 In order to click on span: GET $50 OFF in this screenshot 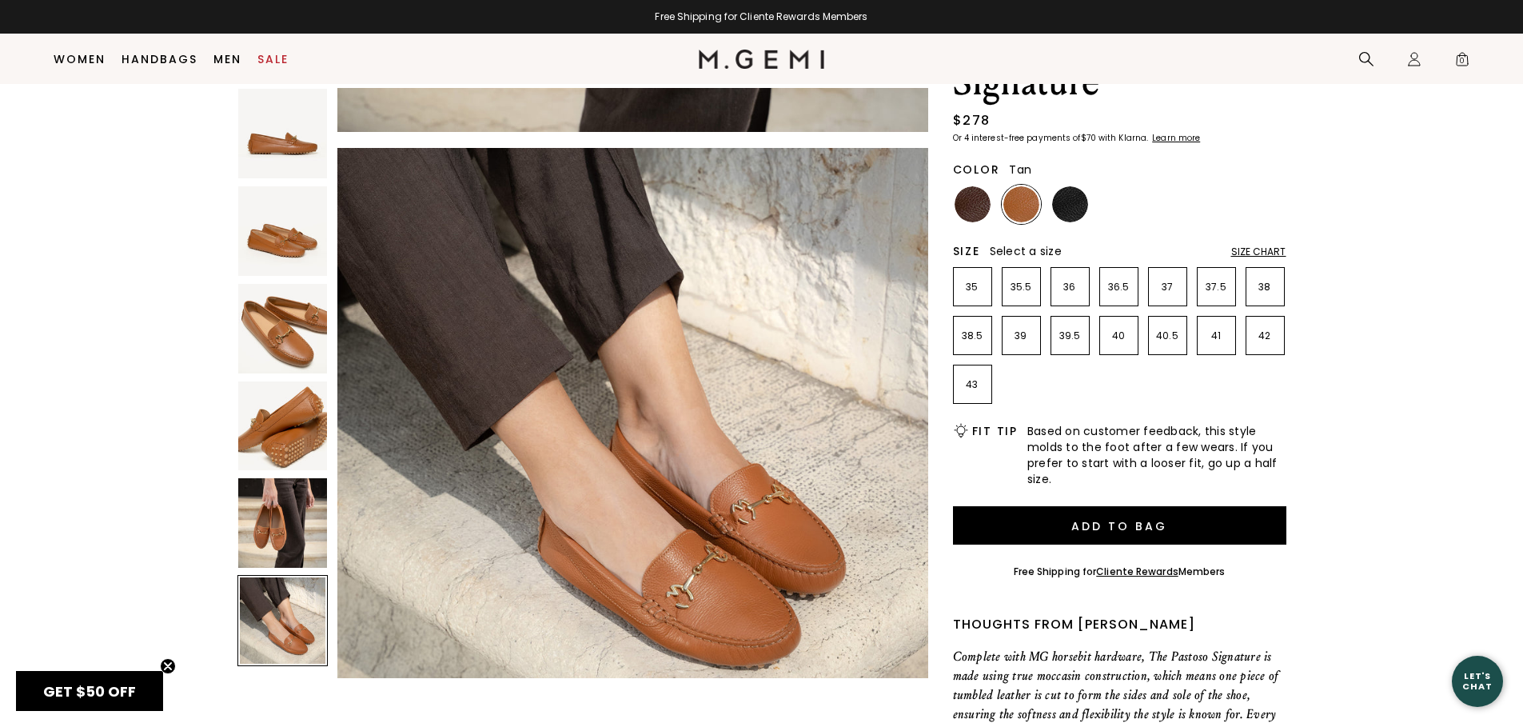, I will do `click(90, 691)`.